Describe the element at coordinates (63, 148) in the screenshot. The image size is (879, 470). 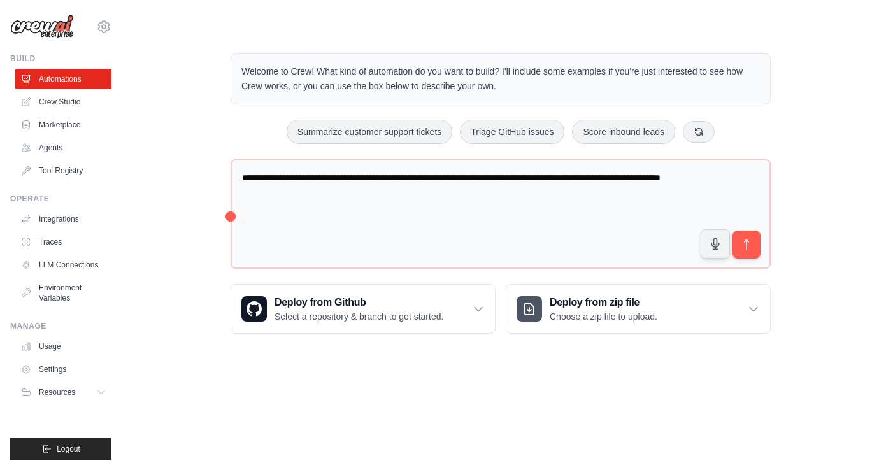
I see `a: Agents` at that location.